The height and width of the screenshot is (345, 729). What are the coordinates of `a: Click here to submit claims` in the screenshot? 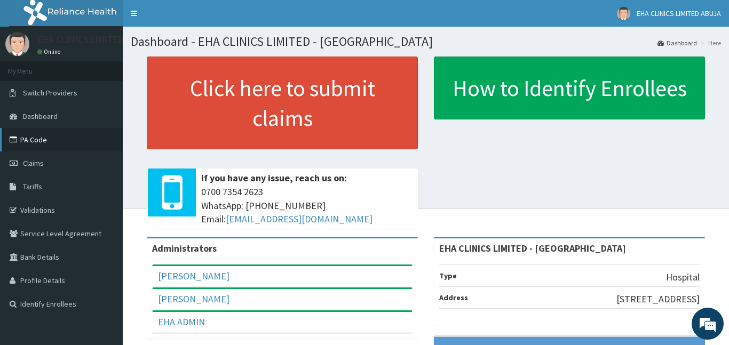 It's located at (282, 103).